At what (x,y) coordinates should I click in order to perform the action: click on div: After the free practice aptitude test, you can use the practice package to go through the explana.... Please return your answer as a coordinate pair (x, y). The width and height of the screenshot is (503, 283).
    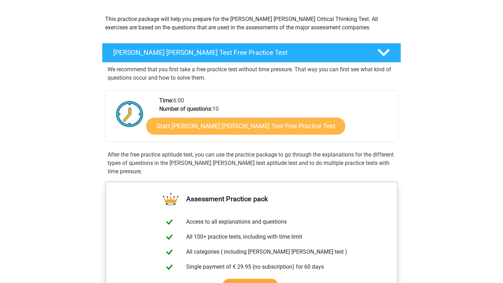
    Looking at the image, I should click on (251, 163).